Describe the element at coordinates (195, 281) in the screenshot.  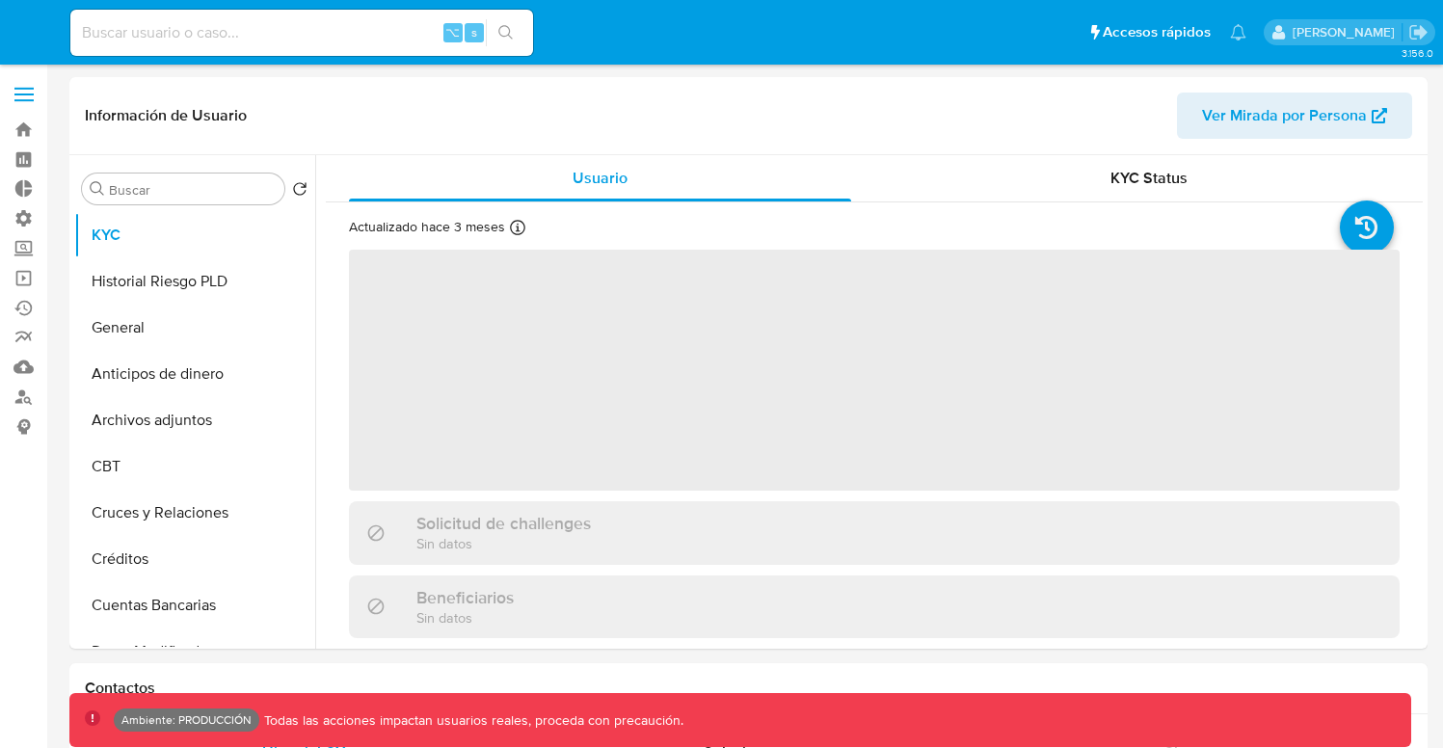
I see `button: Historial Riesgo PLD` at that location.